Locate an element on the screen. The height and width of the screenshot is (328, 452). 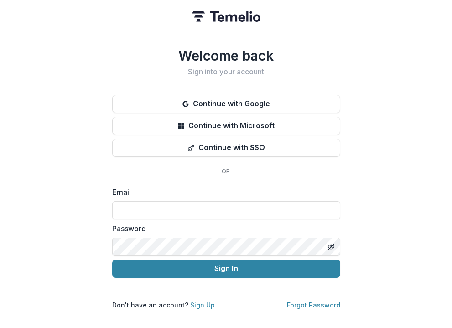
img: Temelio is located at coordinates (226, 16).